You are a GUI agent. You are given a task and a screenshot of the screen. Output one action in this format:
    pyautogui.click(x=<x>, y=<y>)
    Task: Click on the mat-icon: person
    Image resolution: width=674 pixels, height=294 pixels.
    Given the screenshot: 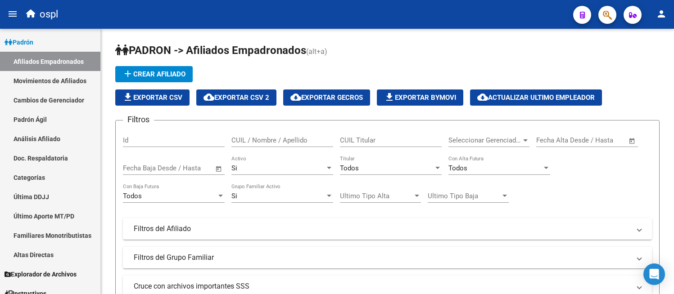 What is the action you would take?
    pyautogui.click(x=661, y=14)
    